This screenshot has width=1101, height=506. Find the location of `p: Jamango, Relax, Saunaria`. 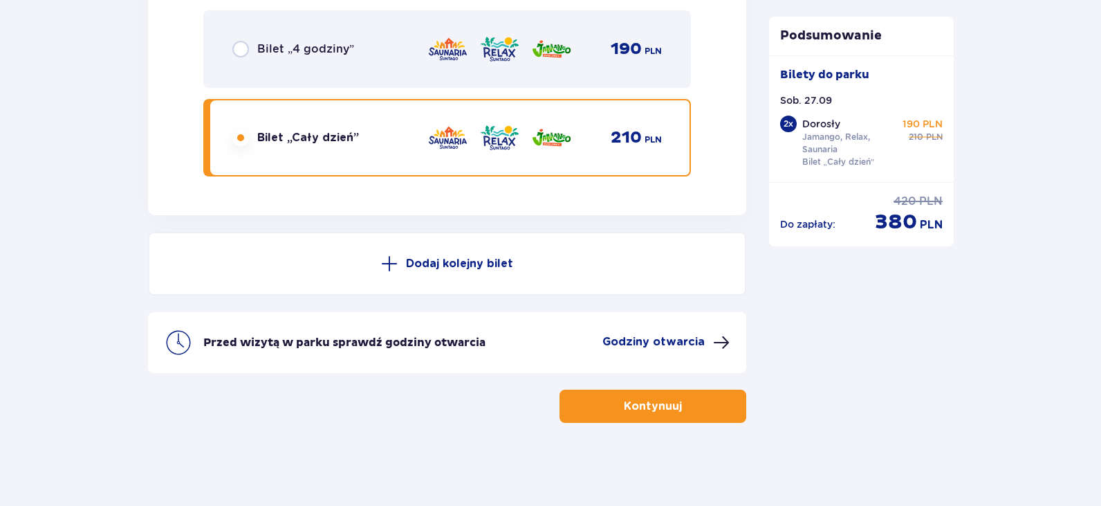

p: Jamango, Relax, Saunaria is located at coordinates (850, 143).